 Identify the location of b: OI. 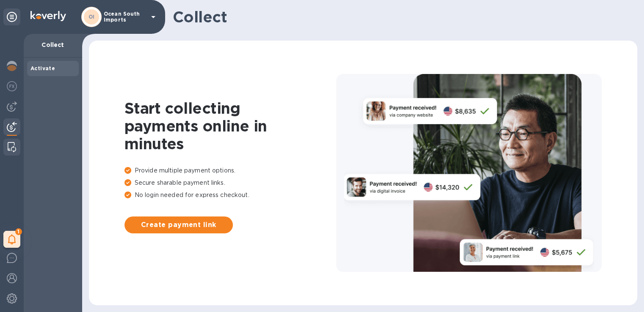
(91, 17).